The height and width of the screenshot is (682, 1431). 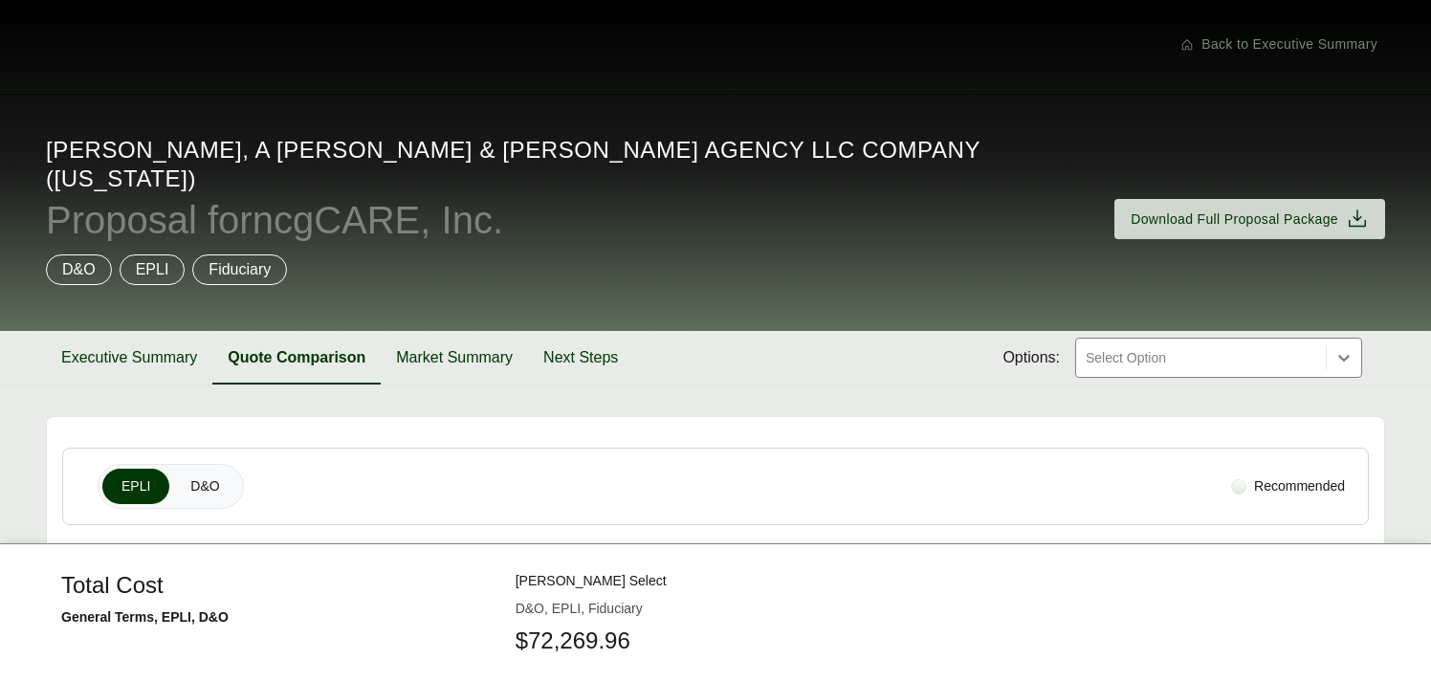 I want to click on p: D&O, so click(x=78, y=270).